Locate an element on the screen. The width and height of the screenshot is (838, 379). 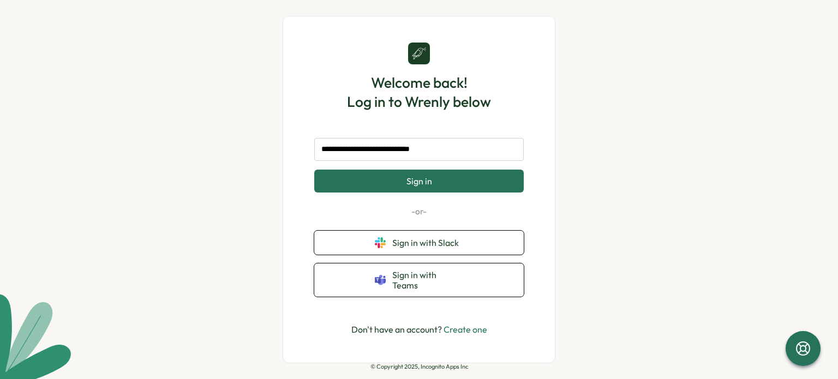
button: Sign in with Slack is located at coordinates (419, 243).